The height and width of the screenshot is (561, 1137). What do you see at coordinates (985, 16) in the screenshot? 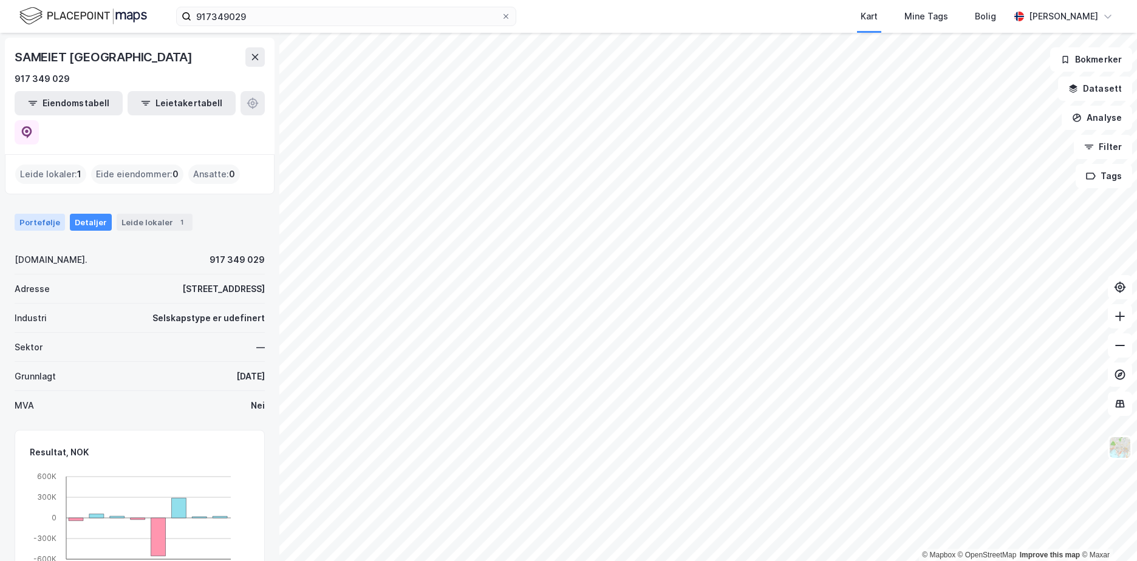
I see `div: Bolig` at bounding box center [985, 16].